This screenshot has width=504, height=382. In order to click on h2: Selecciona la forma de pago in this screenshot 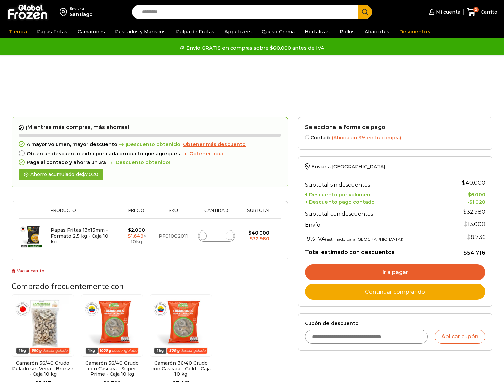, I will do `click(395, 127)`.